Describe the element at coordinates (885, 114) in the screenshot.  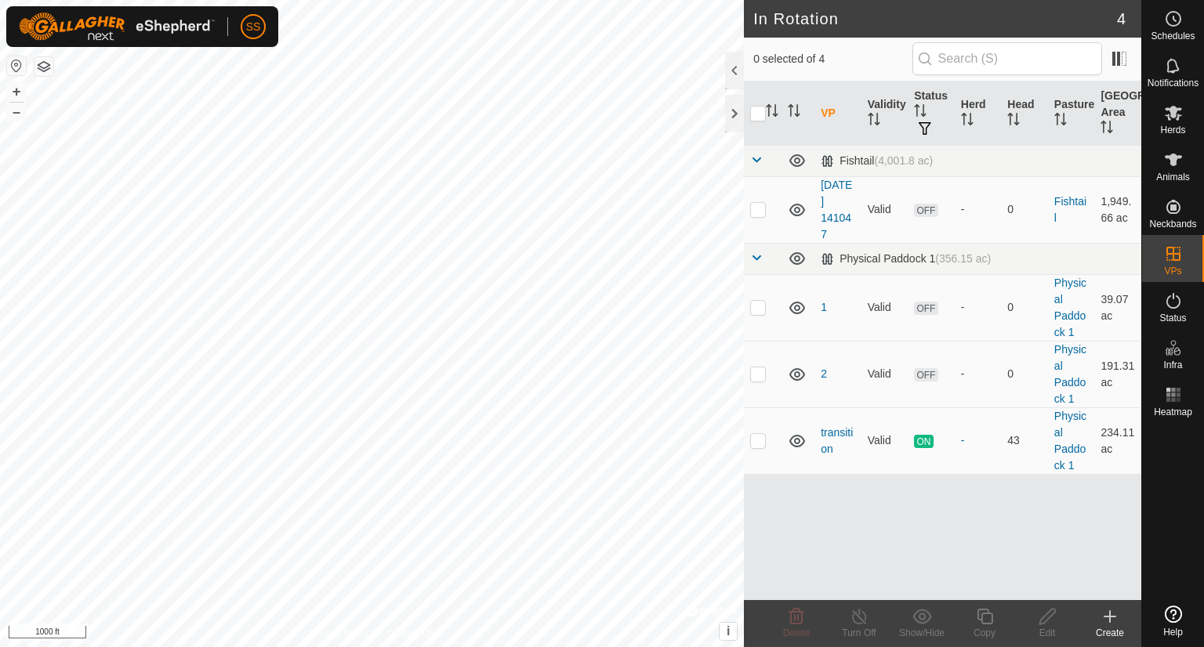
I see `th: Validity` at that location.